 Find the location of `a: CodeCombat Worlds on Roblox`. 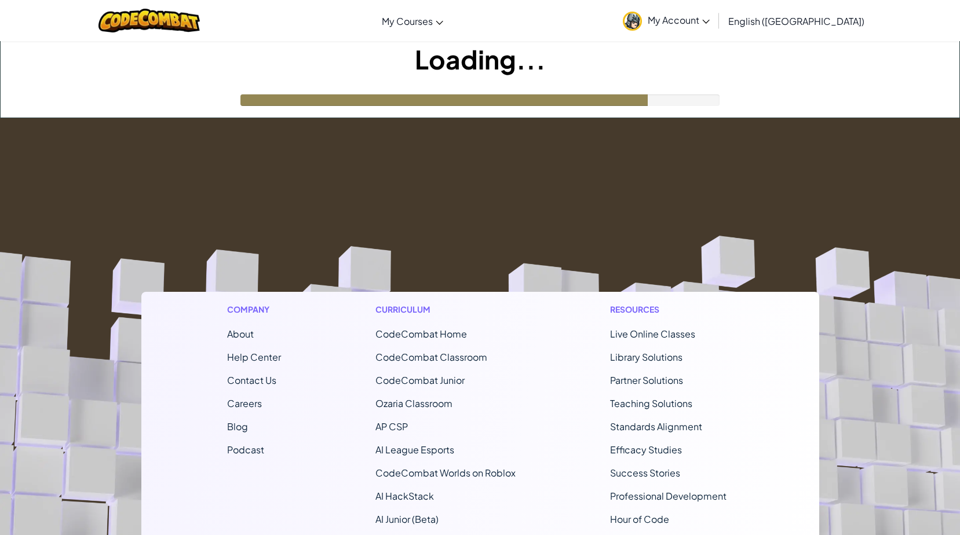

a: CodeCombat Worlds on Roblox is located at coordinates (446, 473).